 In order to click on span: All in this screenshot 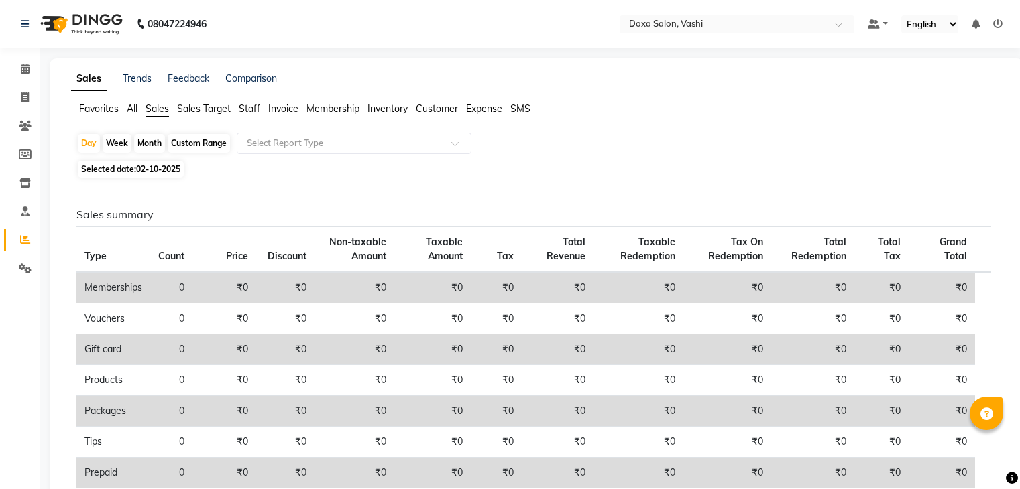, I will do `click(132, 109)`.